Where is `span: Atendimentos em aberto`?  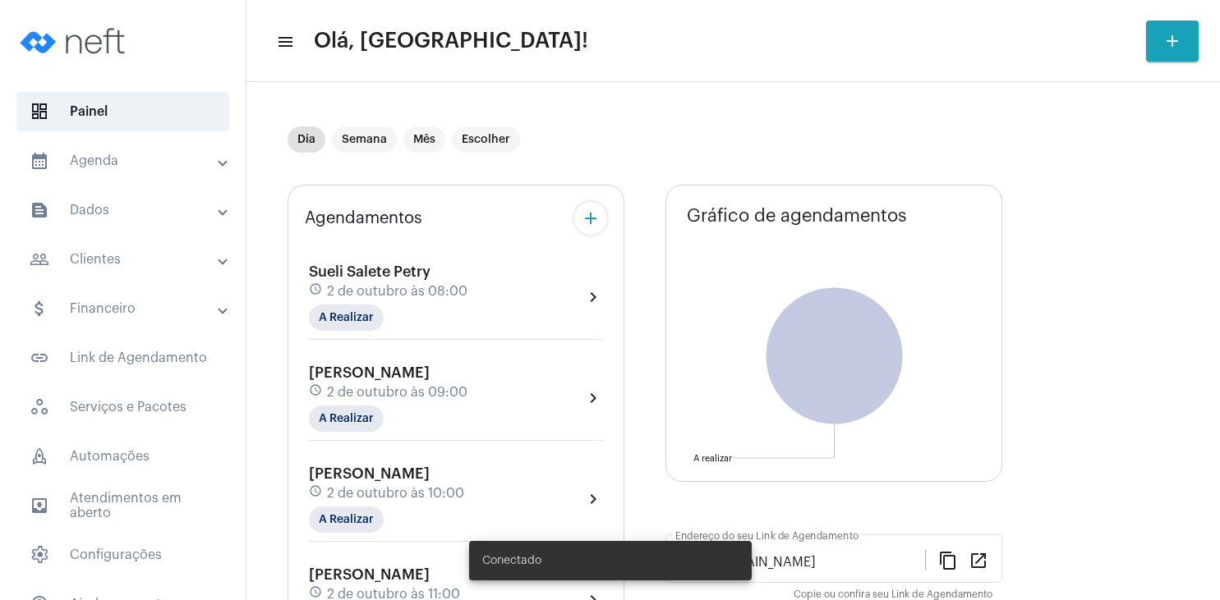
span: Atendimentos em aberto is located at coordinates (122, 506).